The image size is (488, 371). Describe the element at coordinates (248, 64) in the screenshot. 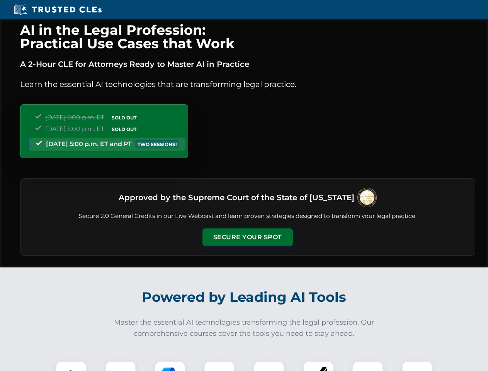

I see `p: A 2-Hour CLE for Attorneys Ready to Master AI in Practice` at that location.